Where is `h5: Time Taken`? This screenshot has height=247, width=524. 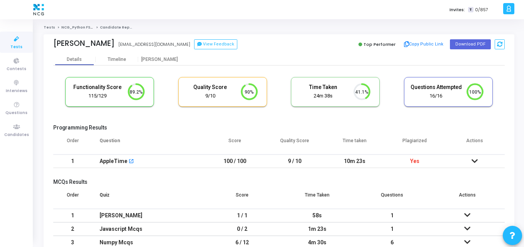
h5: Time Taken is located at coordinates (323, 87).